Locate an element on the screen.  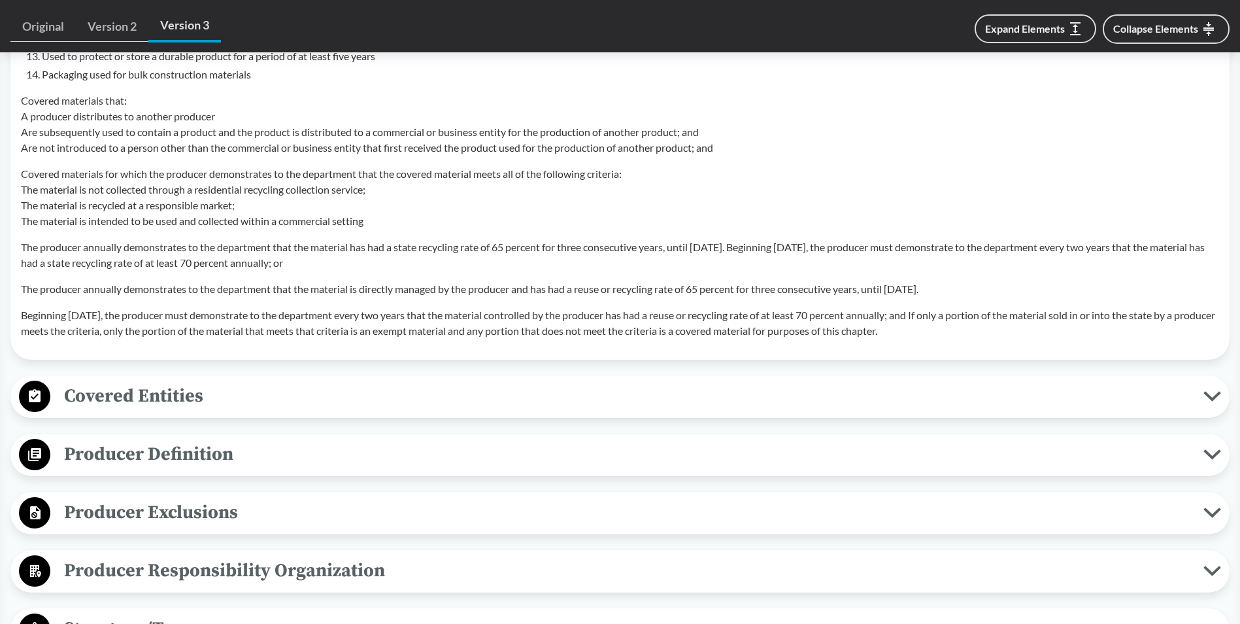
a: Original is located at coordinates (43, 27).